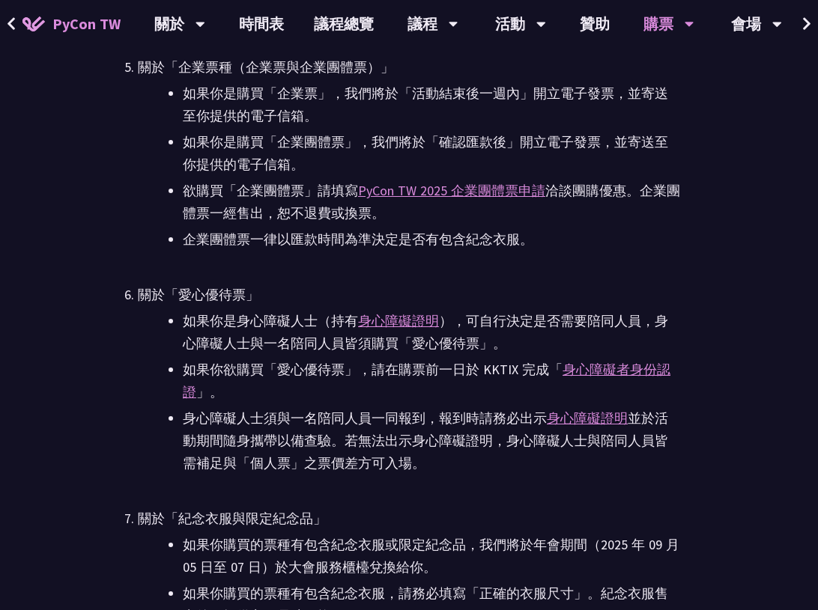 The height and width of the screenshot is (610, 818). What do you see at coordinates (431, 556) in the screenshot?
I see `li: 如果你購買的票種有包含紀念衣服或限定紀念品，我們將於年會期間（2025 年 09 月 05 日至 07 日）於大會服務櫃檯兌換給你。` at bounding box center [431, 556].